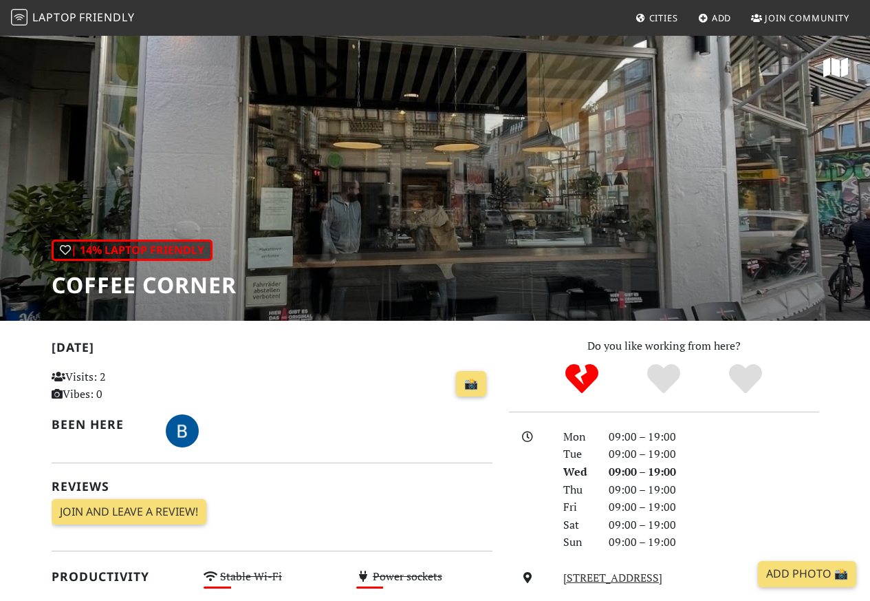 The width and height of the screenshot is (870, 601). I want to click on div: No, so click(582, 379).